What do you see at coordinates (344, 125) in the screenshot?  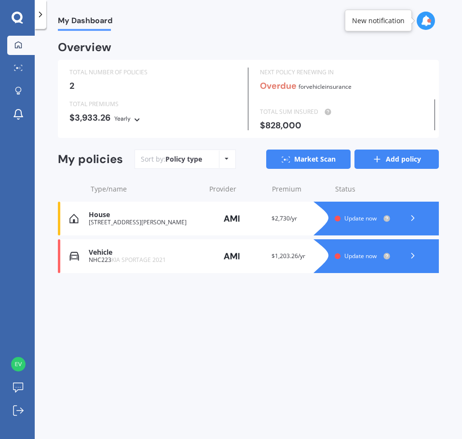 I see `div: $828,000` at bounding box center [344, 125].